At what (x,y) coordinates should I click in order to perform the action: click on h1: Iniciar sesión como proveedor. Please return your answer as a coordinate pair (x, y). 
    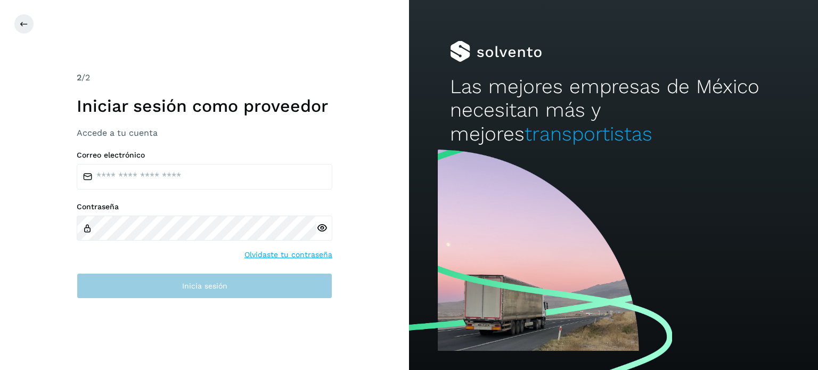
    Looking at the image, I should click on (204, 106).